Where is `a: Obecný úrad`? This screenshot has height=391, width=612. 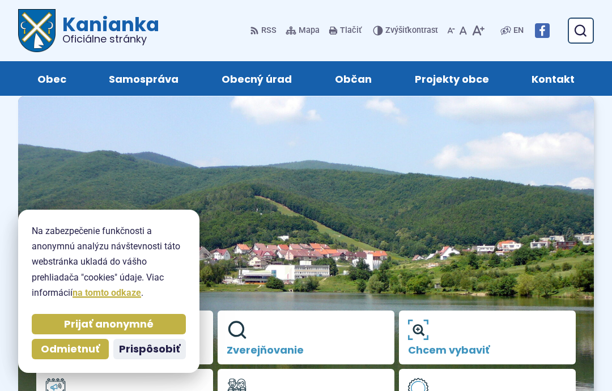
a: Obecný úrad is located at coordinates (257, 78).